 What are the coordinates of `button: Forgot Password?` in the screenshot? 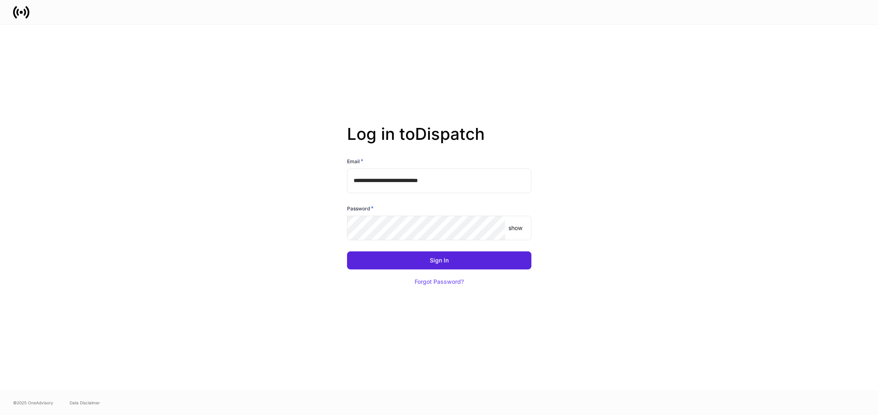 It's located at (439, 281).